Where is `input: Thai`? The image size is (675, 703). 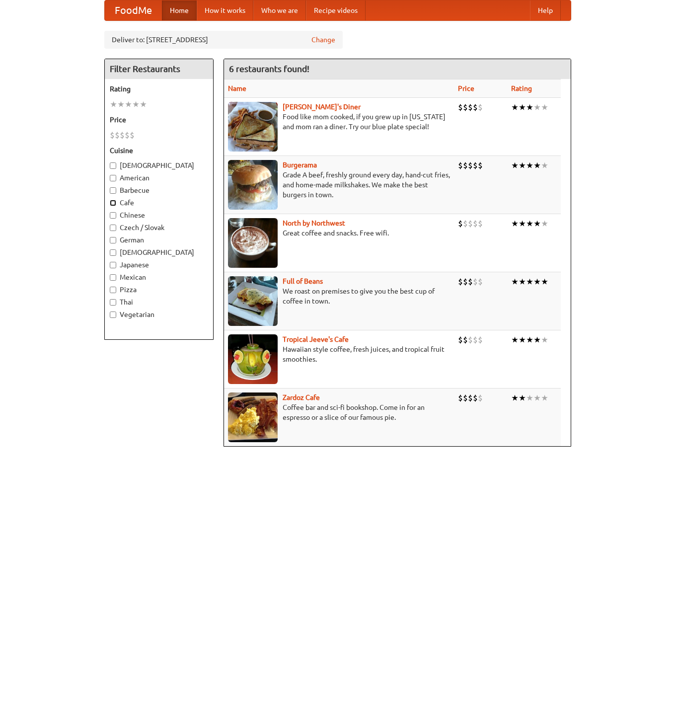 input: Thai is located at coordinates (113, 302).